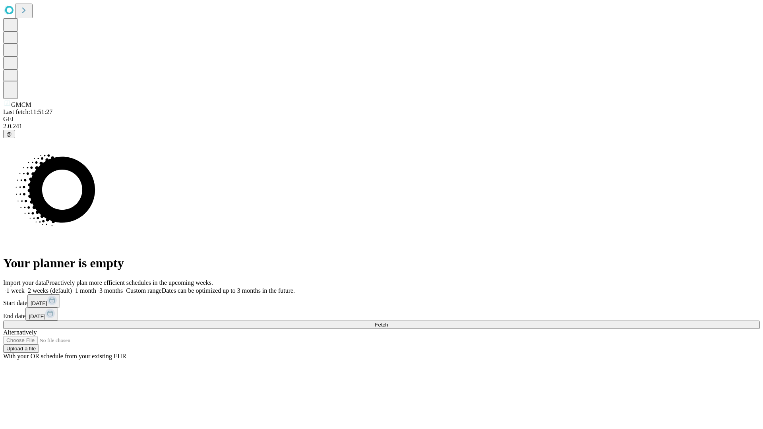 This screenshot has height=429, width=763. Describe the element at coordinates (85, 290) in the screenshot. I see `span: 1 month` at that location.